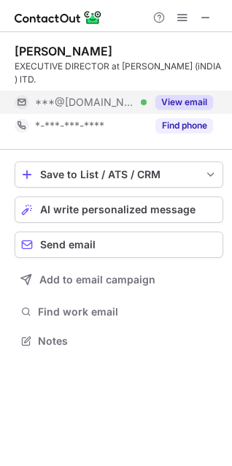 Image resolution: width=232 pixels, height=466 pixels. Describe the element at coordinates (119, 341) in the screenshot. I see `button: Notes` at that location.